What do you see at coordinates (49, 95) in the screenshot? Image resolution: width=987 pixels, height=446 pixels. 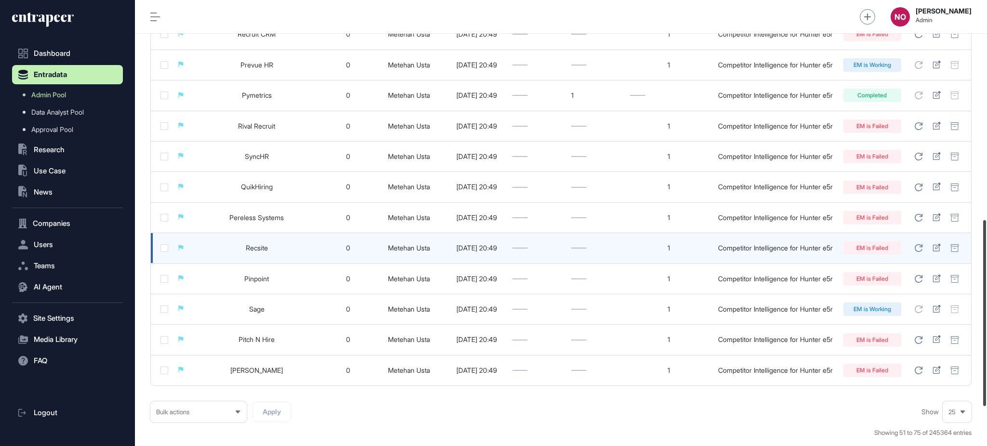 I see `span: Admin Pool` at bounding box center [49, 95].